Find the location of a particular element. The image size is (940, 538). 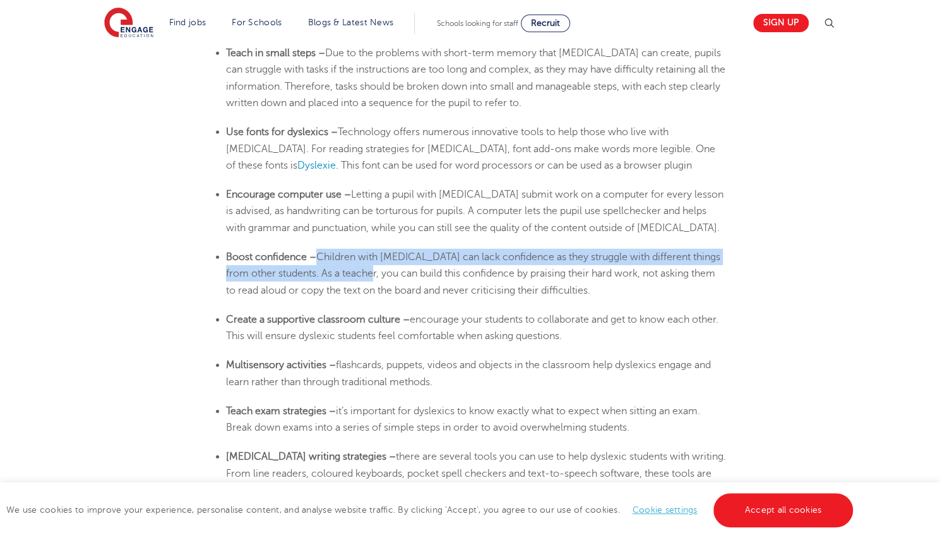

b: Multisensory activities – is located at coordinates (281, 365).